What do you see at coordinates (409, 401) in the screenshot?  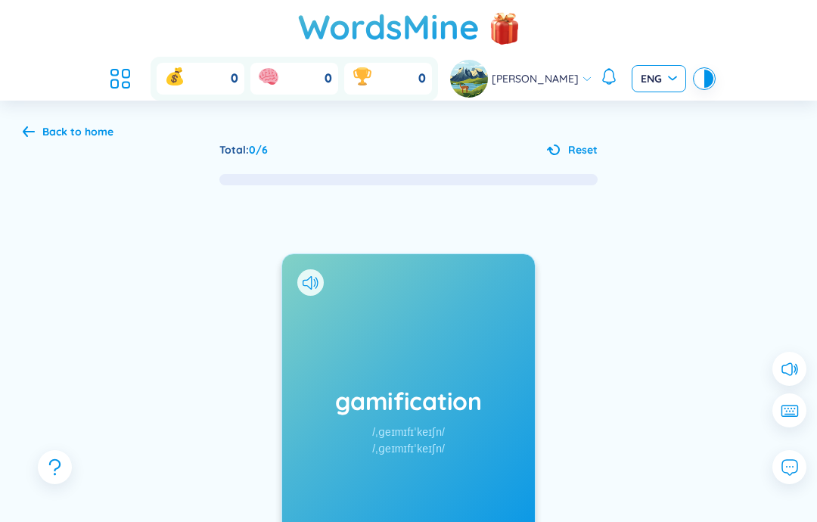 I see `h1: gamification` at bounding box center [409, 401].